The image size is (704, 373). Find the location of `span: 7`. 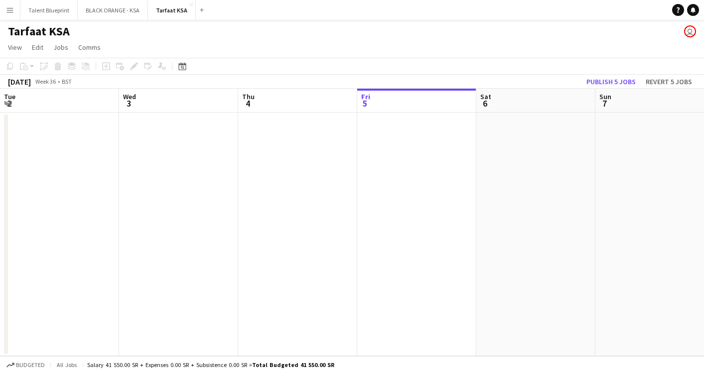

span: 7 is located at coordinates (604, 103).